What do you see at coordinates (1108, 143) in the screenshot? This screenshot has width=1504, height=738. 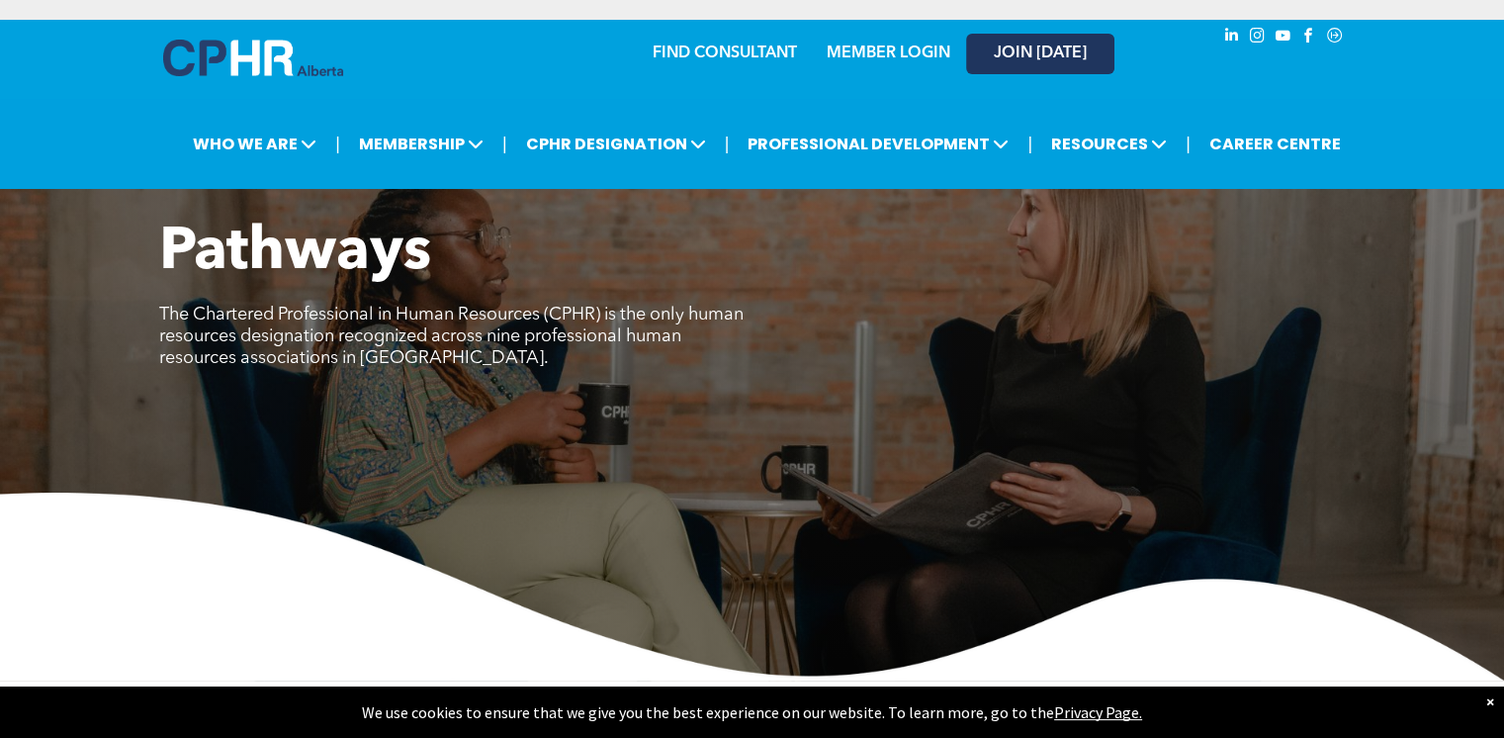 I see `span: RESOURCES` at bounding box center [1108, 143].